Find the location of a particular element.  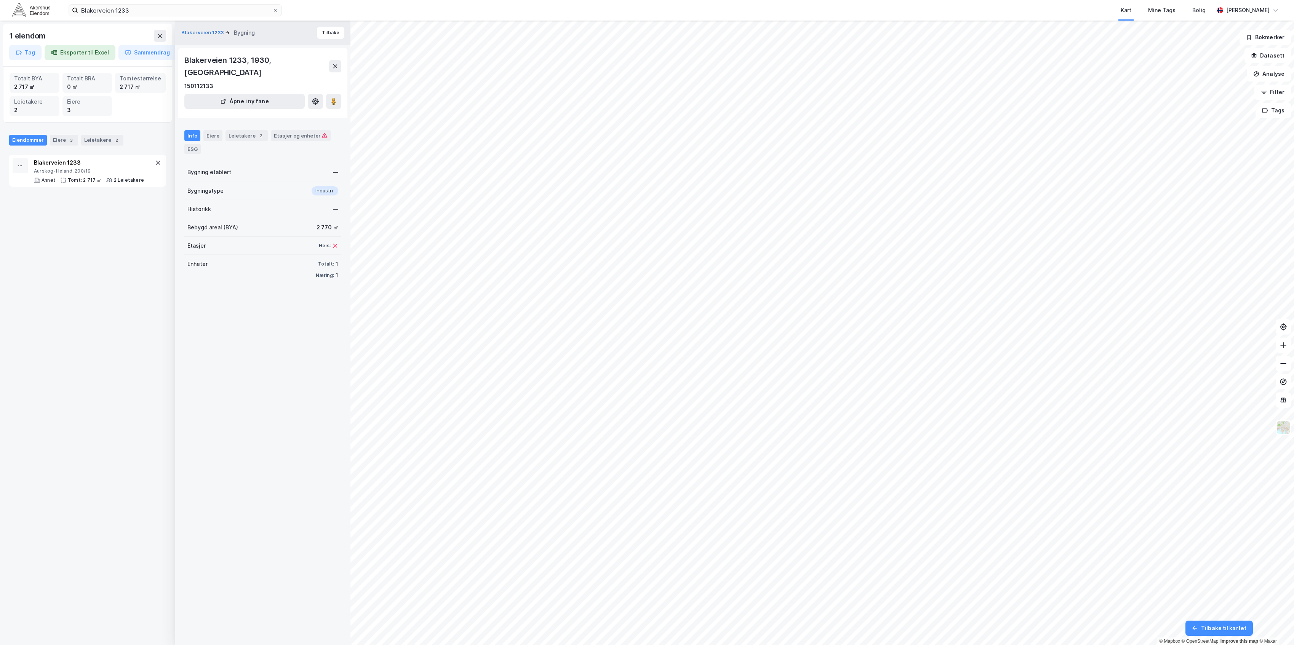

div: Totalt: is located at coordinates (326, 264).